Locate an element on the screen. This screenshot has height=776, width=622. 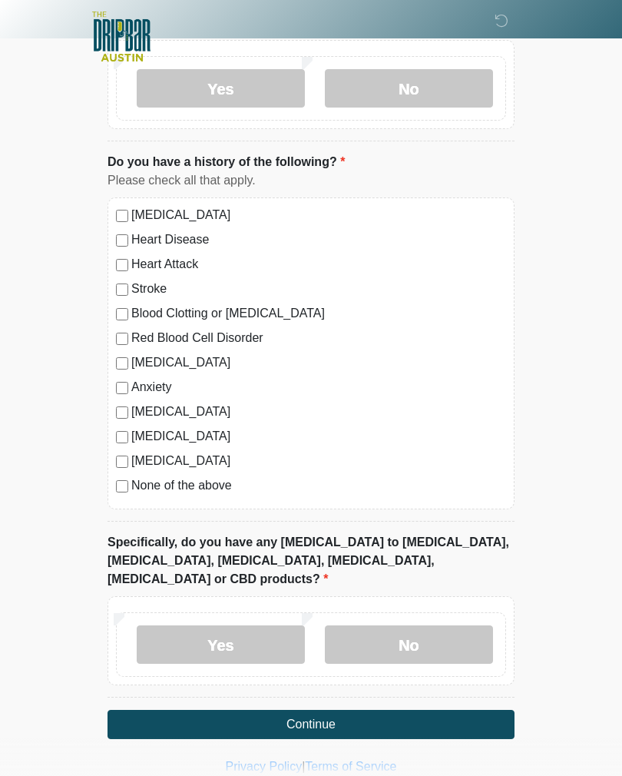
button: Continue is located at coordinates (311, 724).